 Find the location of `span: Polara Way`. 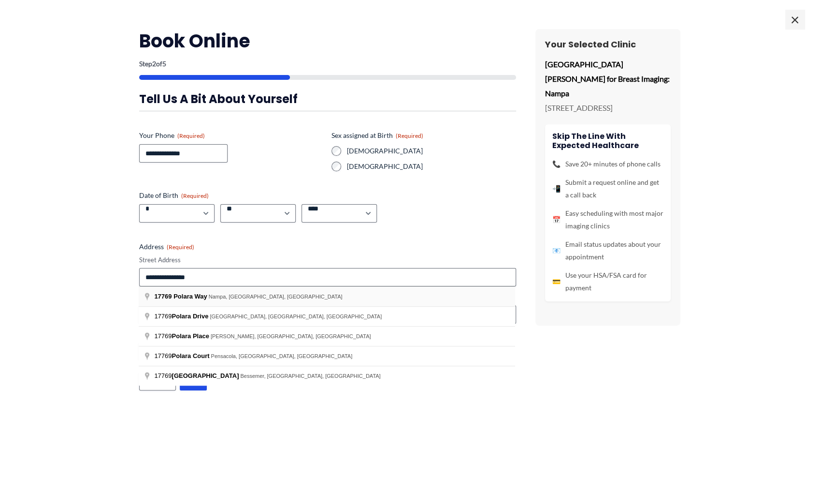

span: Polara Way is located at coordinates (190, 296).